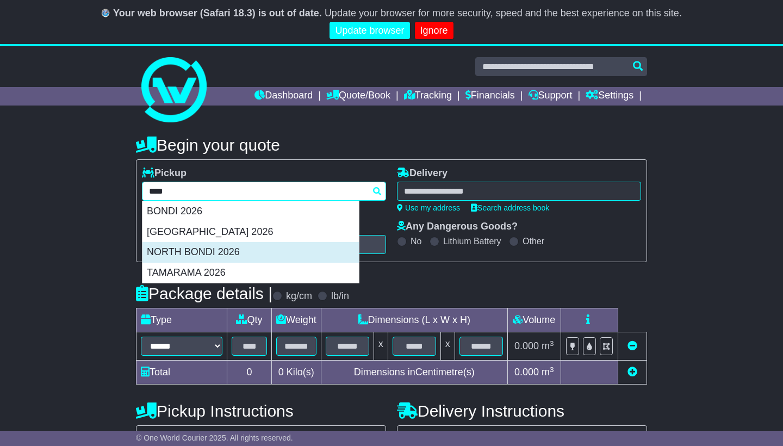  What do you see at coordinates (503, 13) in the screenshot?
I see `span: Update your browser for more security, speed and the best experience on this site.` at bounding box center [503, 13].